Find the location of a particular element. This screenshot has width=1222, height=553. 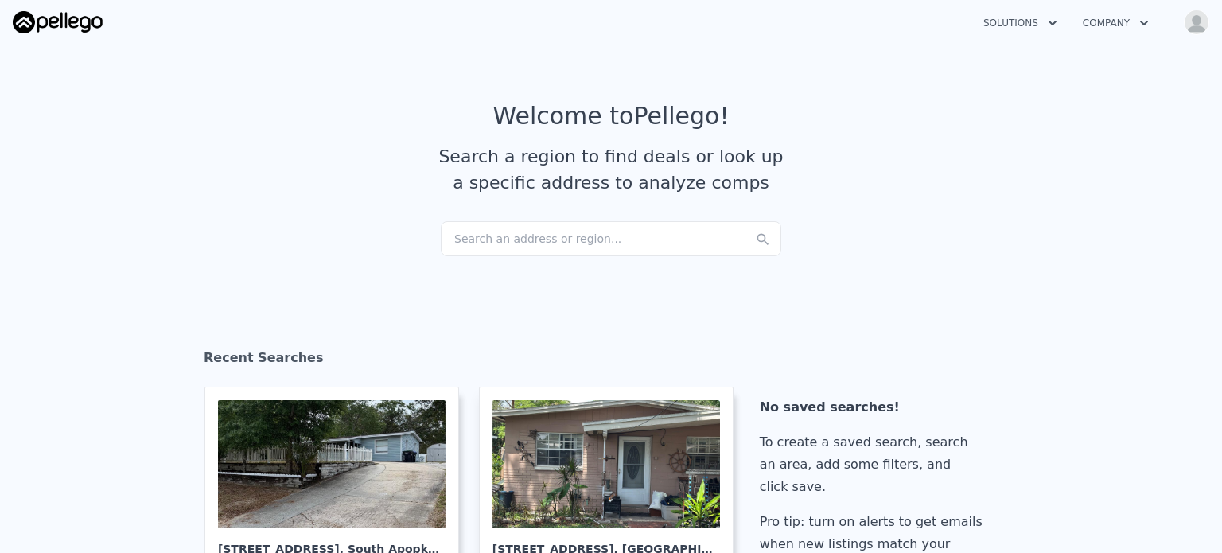

div: Search a region to find deals or look up a specific address to analyze comps is located at coordinates (611, 169).